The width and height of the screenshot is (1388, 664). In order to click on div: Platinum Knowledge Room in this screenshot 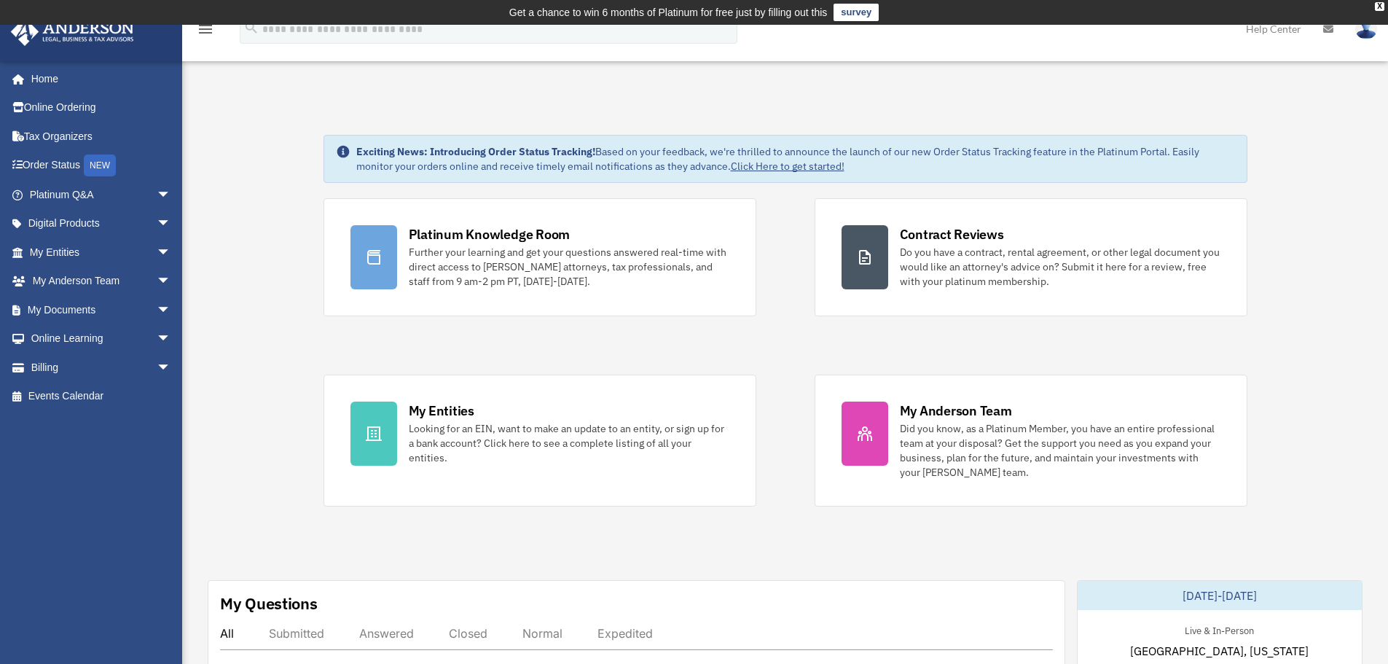, I will do `click(490, 234)`.